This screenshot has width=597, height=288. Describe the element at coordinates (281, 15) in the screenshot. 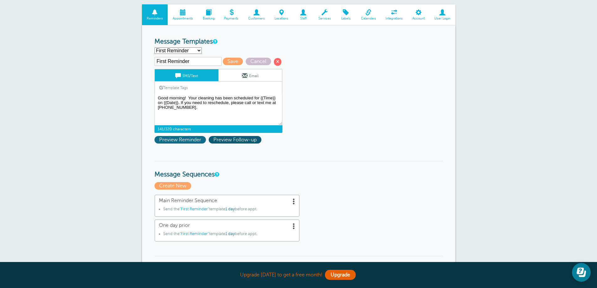

I see `a: Locations` at that location.